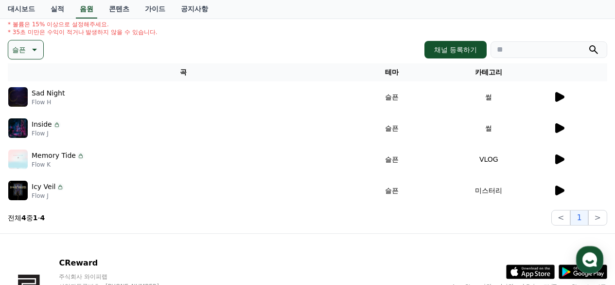 The width and height of the screenshot is (615, 285). I want to click on a: 설정, so click(156, 216).